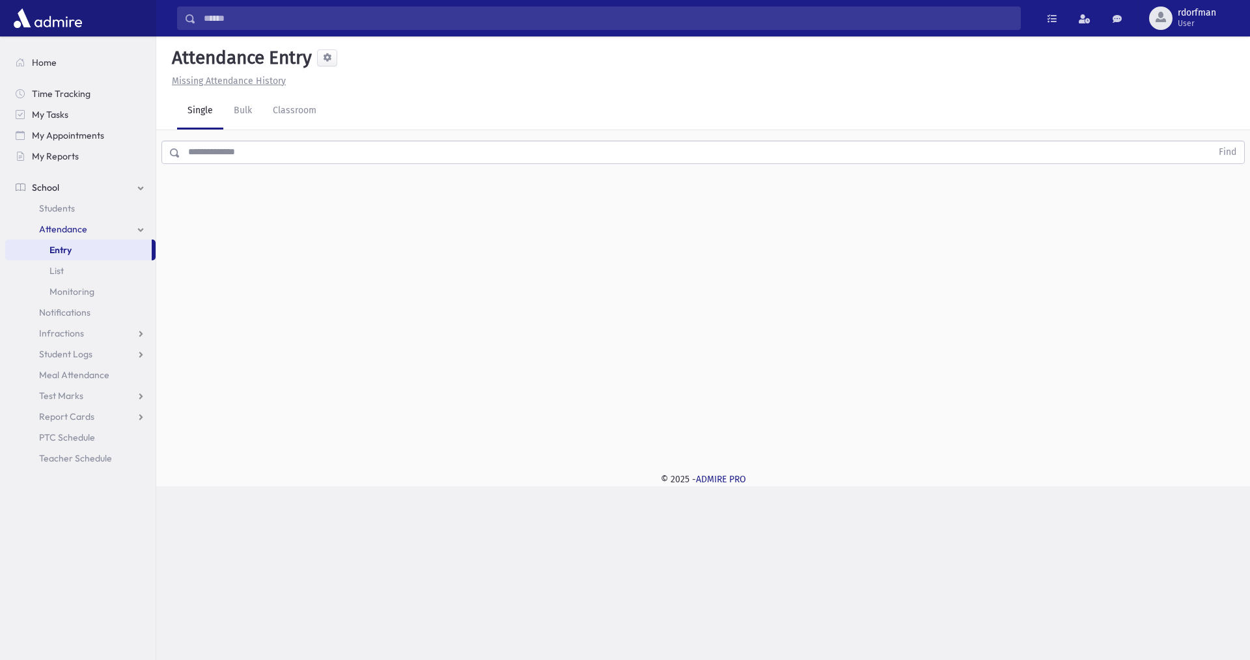  I want to click on a: Report Cards, so click(80, 417).